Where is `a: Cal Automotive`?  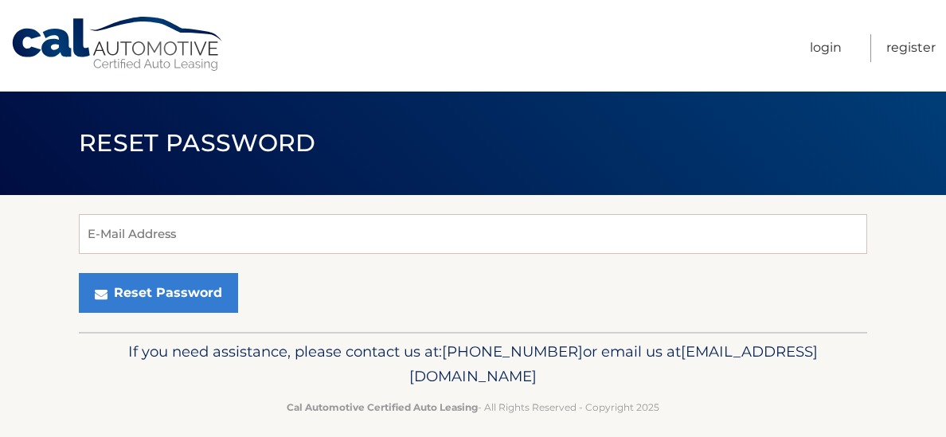
a: Cal Automotive is located at coordinates (118, 44).